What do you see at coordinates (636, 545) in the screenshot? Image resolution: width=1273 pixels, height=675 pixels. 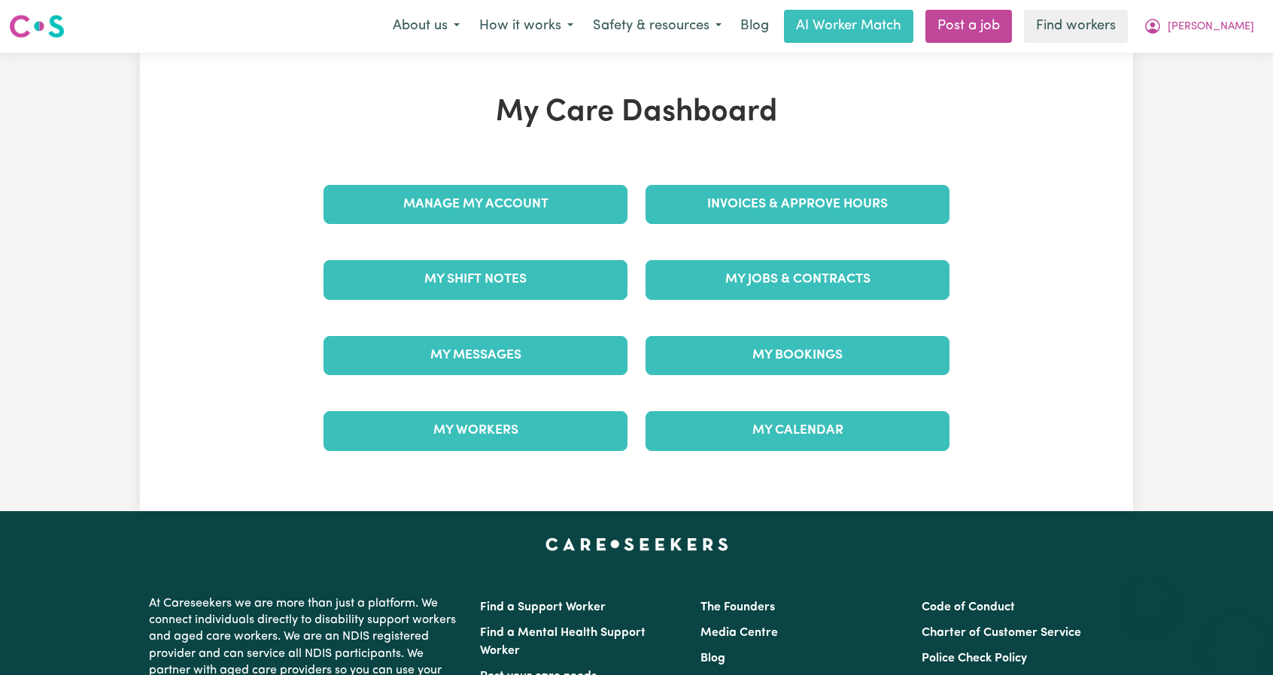 I see `a: Careseekers home page` at bounding box center [636, 545].